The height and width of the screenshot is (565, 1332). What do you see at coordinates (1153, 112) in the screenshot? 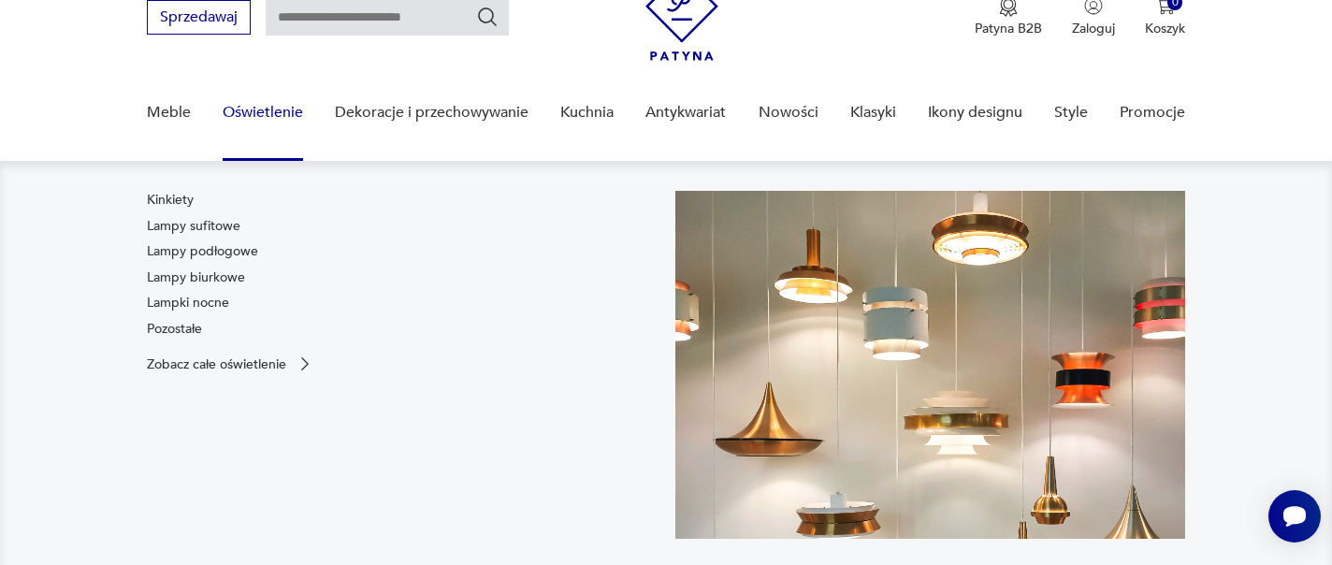
I see `a: Promocje` at bounding box center [1153, 112].